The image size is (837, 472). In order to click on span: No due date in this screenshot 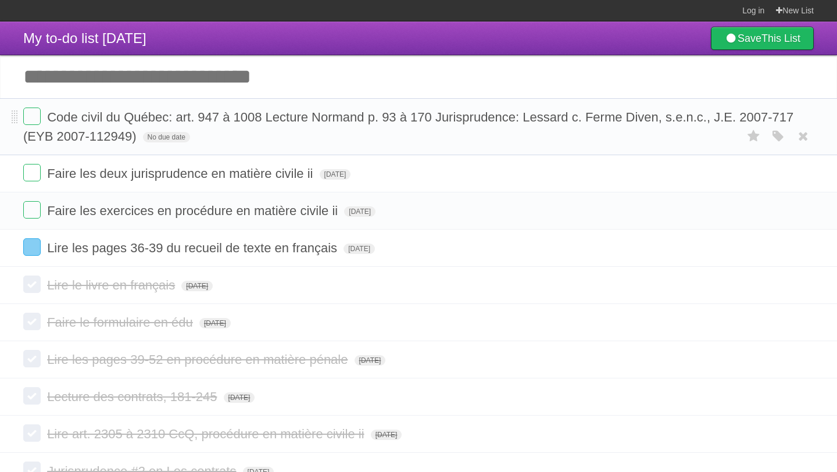, I will do `click(166, 137)`.